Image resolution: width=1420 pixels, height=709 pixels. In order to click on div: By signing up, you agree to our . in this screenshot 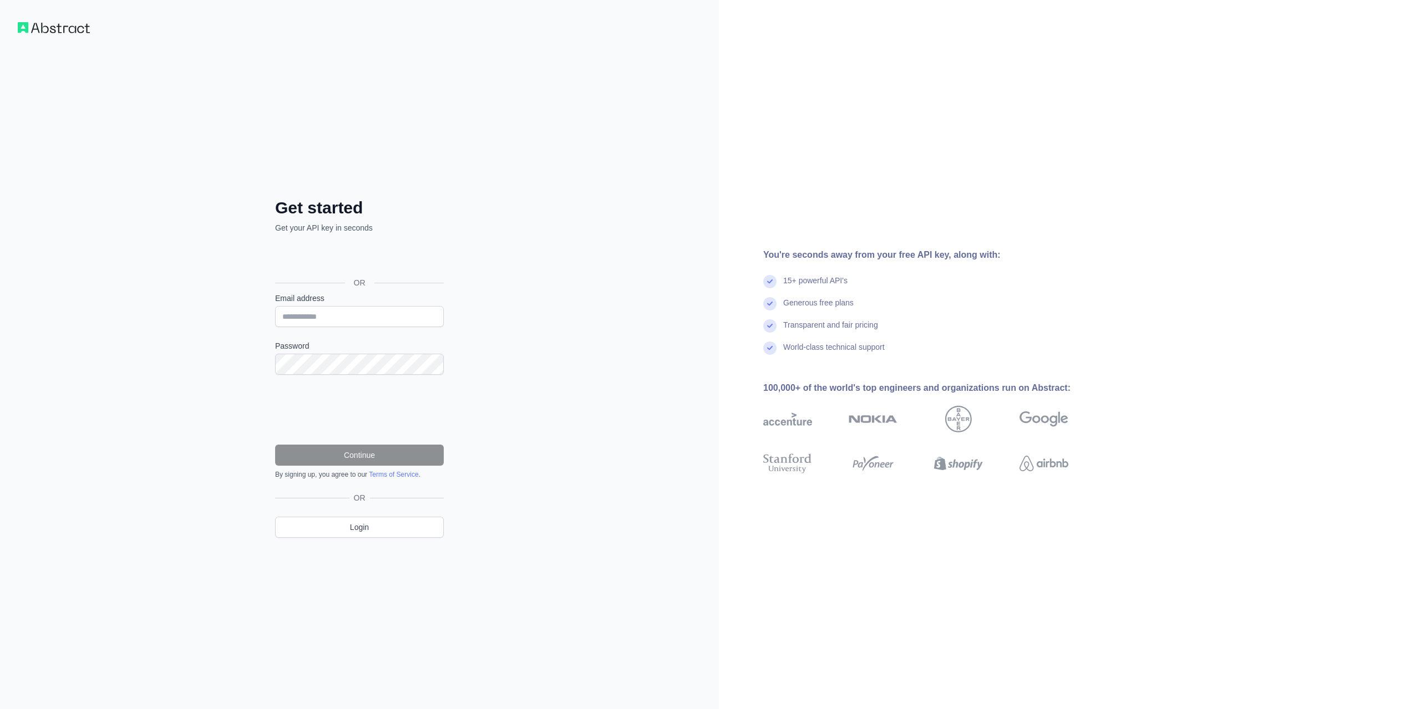, I will do `click(359, 475)`.